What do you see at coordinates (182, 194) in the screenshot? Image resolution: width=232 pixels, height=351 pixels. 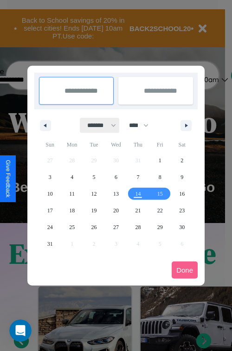 I see `span: 16` at bounding box center [182, 194].